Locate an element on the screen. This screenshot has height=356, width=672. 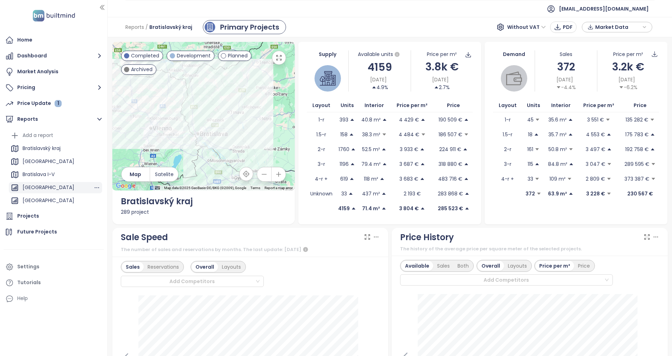
p: 224 911 € is located at coordinates (450, 149).